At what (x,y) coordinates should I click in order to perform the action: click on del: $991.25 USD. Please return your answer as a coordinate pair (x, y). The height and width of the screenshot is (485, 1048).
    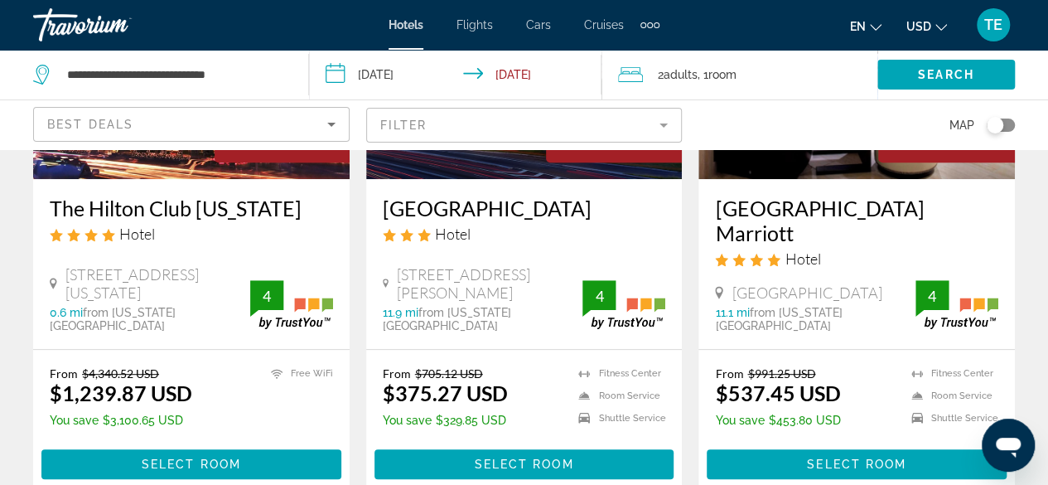
    Looking at the image, I should click on (781, 373).